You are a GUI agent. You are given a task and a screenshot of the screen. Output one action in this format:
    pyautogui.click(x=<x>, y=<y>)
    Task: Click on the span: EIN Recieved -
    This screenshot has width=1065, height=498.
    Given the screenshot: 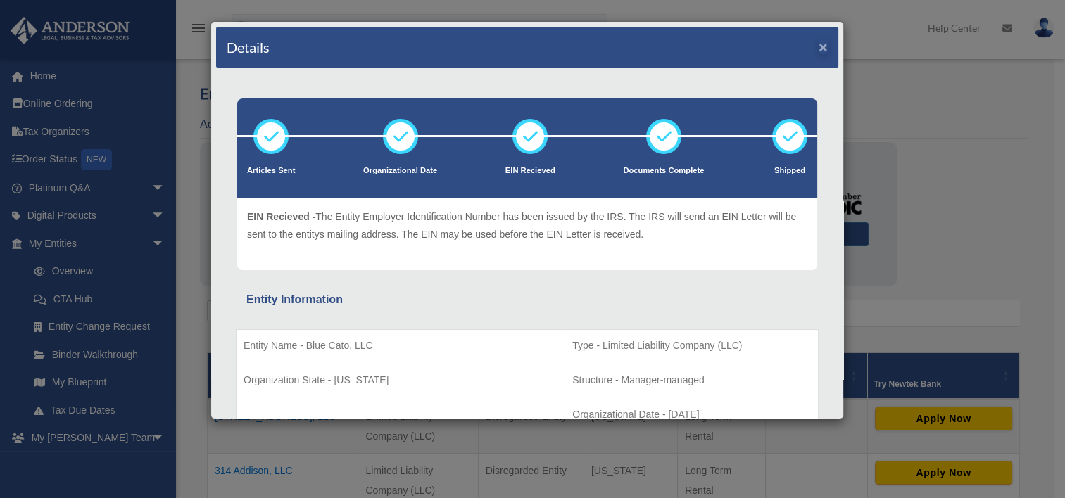 What is the action you would take?
    pyautogui.click(x=281, y=217)
    